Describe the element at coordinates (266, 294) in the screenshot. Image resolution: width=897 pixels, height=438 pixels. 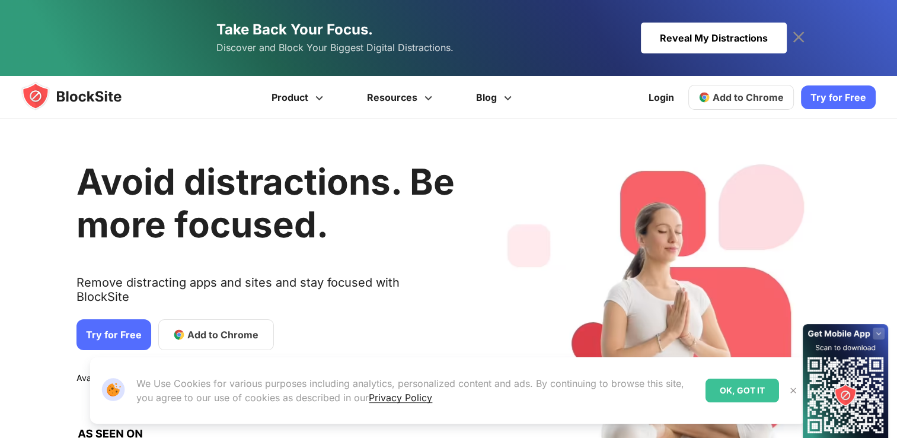
I see `text: Remove distracting apps and sites and stay focused with BlockSite` at that location.